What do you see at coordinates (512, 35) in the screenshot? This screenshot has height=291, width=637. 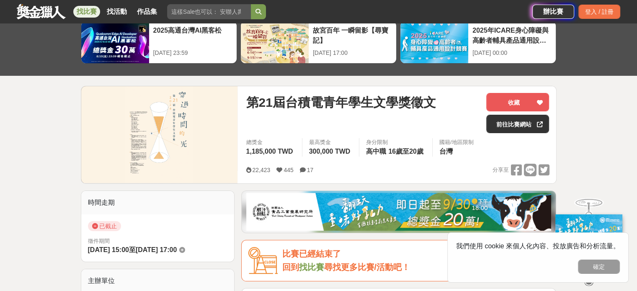 I see `div: 2025年ICARE身心障礙與高齡者輔具產品通用設計競賽` at bounding box center [512, 35].